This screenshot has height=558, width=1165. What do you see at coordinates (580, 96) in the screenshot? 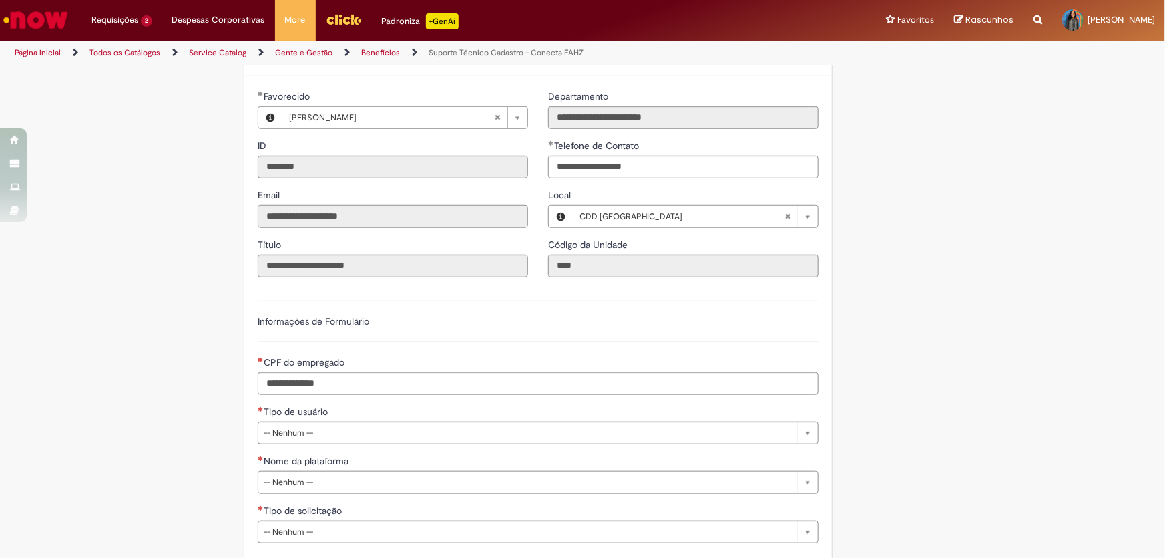
I see `label: Somente leitura - Departamento` at bounding box center [580, 96].